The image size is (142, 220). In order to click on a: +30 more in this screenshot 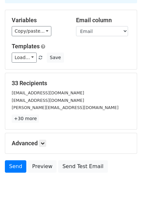, I will do `click(25, 118)`.